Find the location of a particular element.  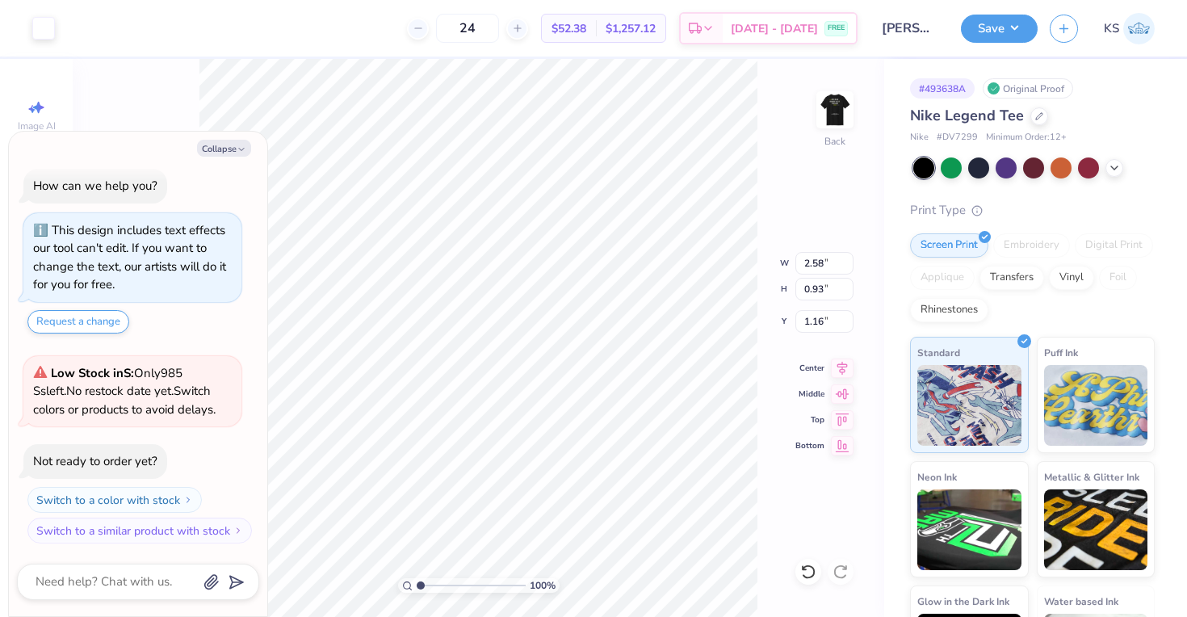

img: Karun Salgotra is located at coordinates (1139, 28).